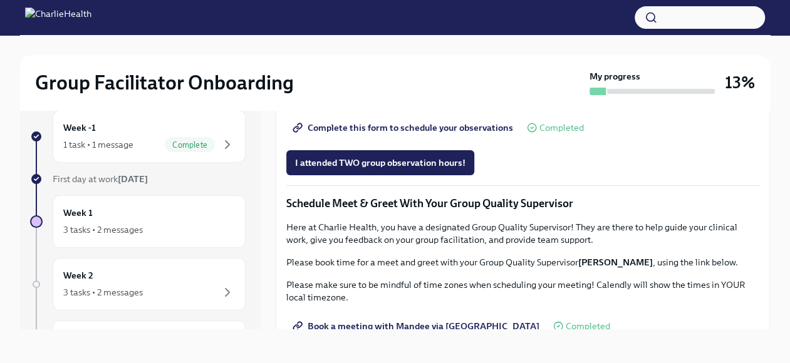 The image size is (790, 363). I want to click on h6: Week -1, so click(80, 128).